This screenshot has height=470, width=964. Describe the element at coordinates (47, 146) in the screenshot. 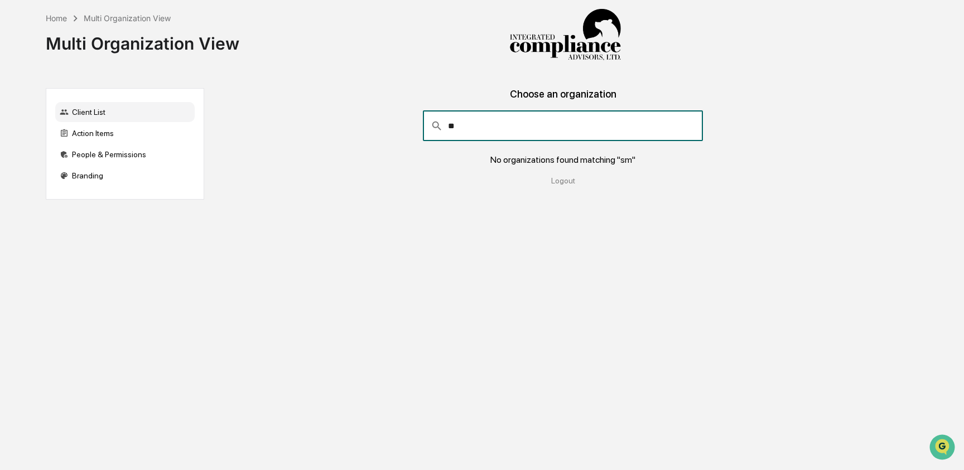

I see `span: Preclearance` at that location.